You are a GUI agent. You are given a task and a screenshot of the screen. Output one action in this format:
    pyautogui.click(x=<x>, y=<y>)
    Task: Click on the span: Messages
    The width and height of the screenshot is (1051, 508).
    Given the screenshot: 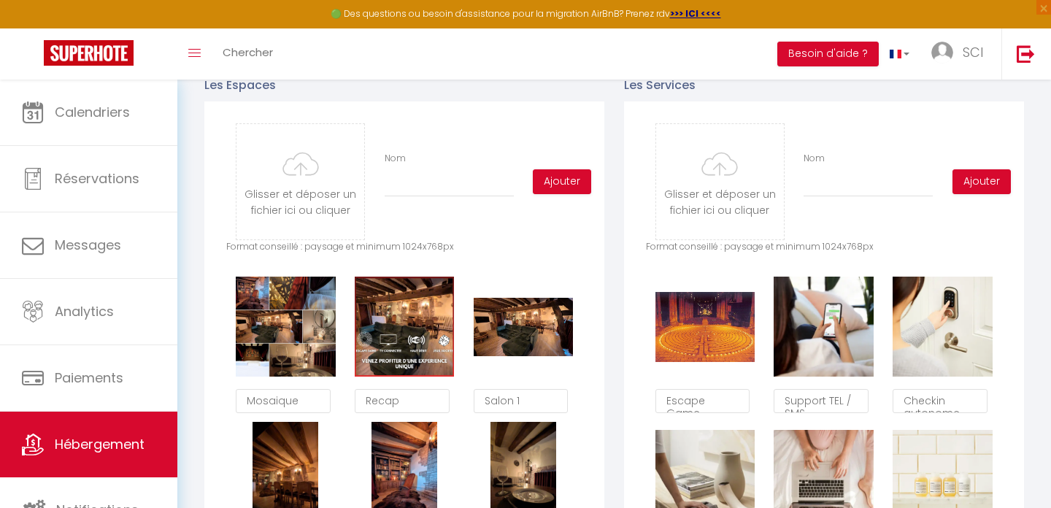 What is the action you would take?
    pyautogui.click(x=88, y=245)
    